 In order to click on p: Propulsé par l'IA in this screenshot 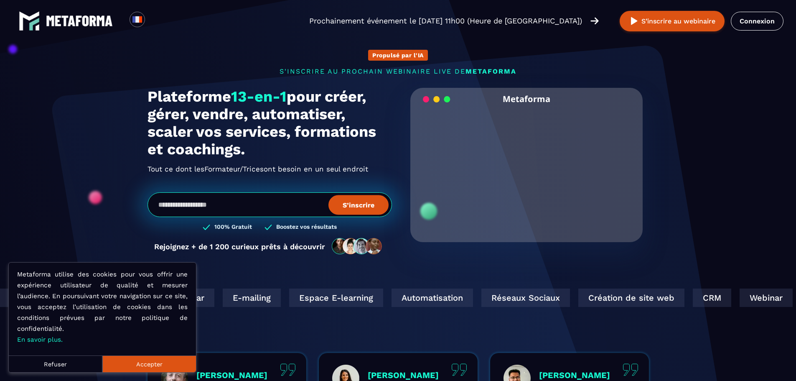, I will do `click(398, 55)`.